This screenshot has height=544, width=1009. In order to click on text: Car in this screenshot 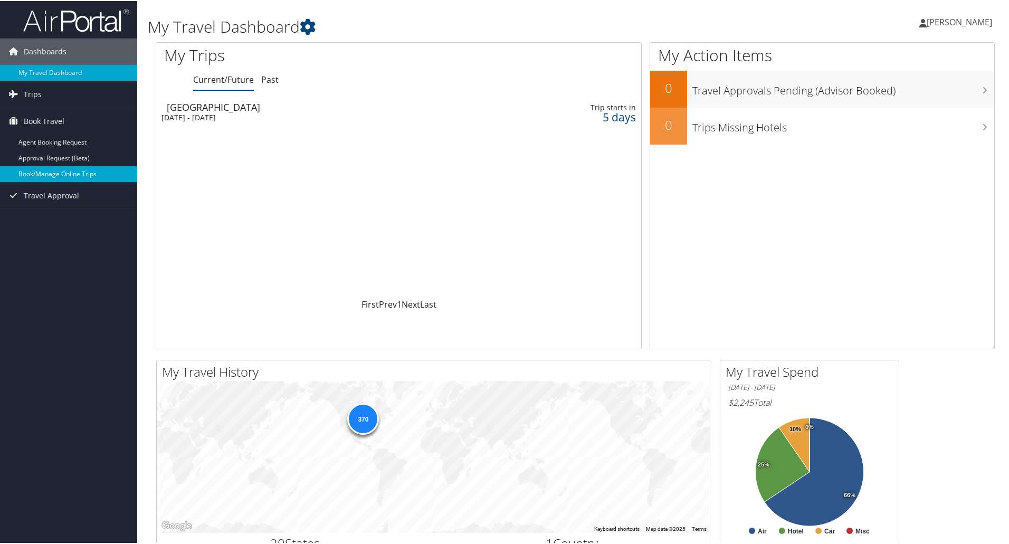, I will do `click(830, 531)`.